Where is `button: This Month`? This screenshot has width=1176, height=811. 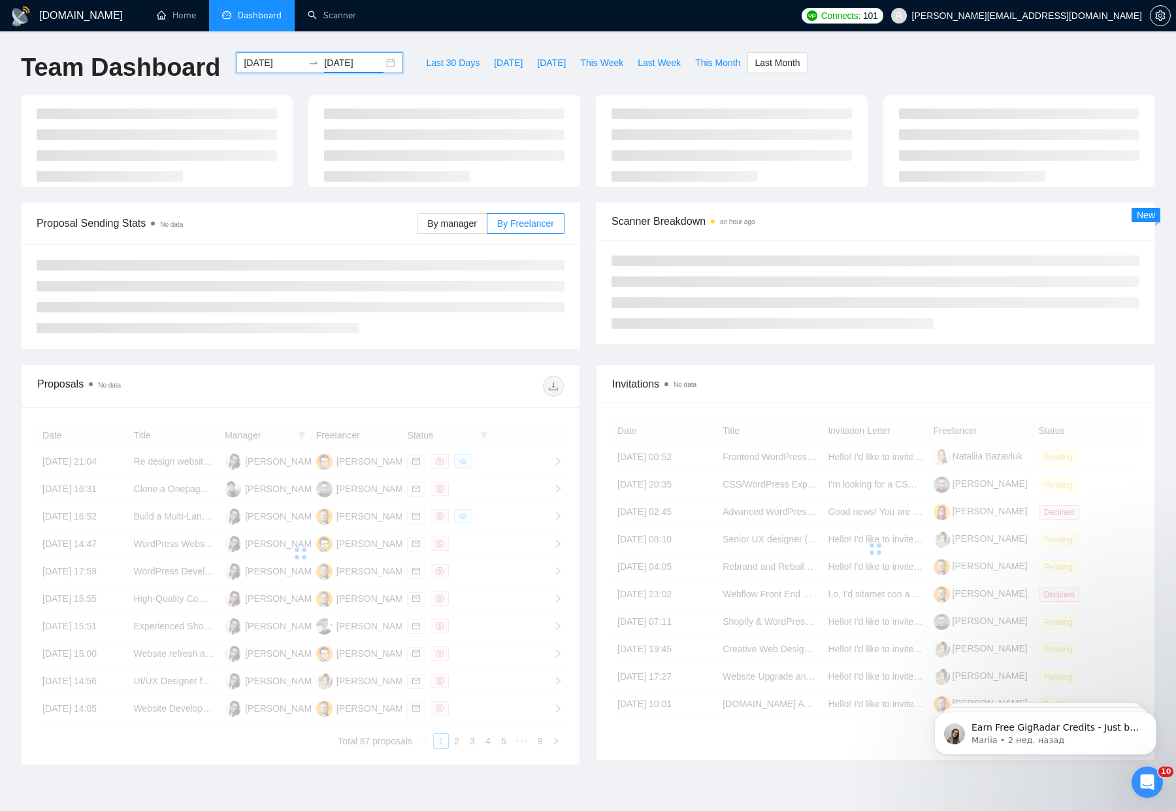 button: This Month is located at coordinates (717, 63).